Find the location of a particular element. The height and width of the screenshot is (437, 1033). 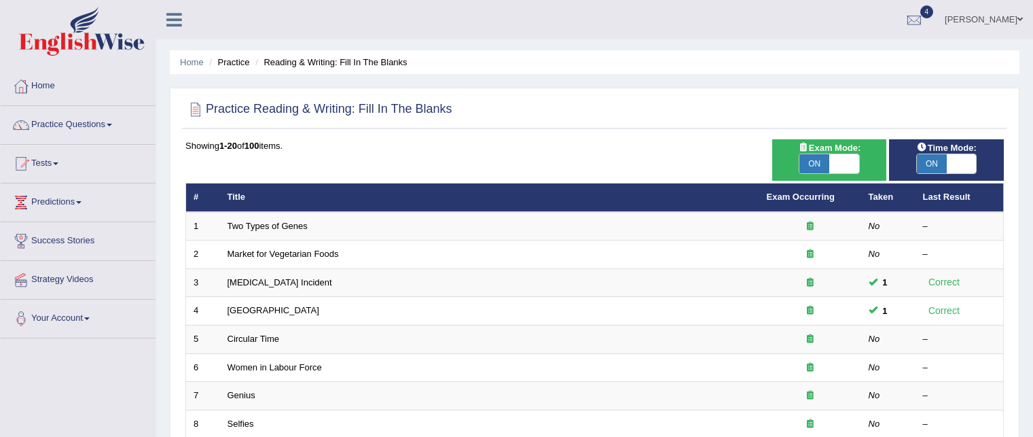

li: Reading & Writing: Fill In The Blanks is located at coordinates (330, 62).